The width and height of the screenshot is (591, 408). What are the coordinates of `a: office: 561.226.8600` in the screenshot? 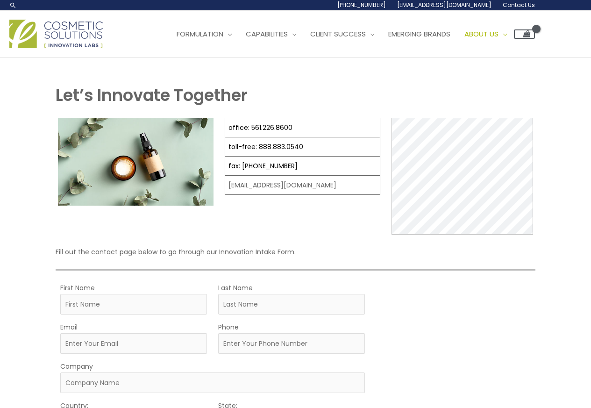 It's located at (260, 128).